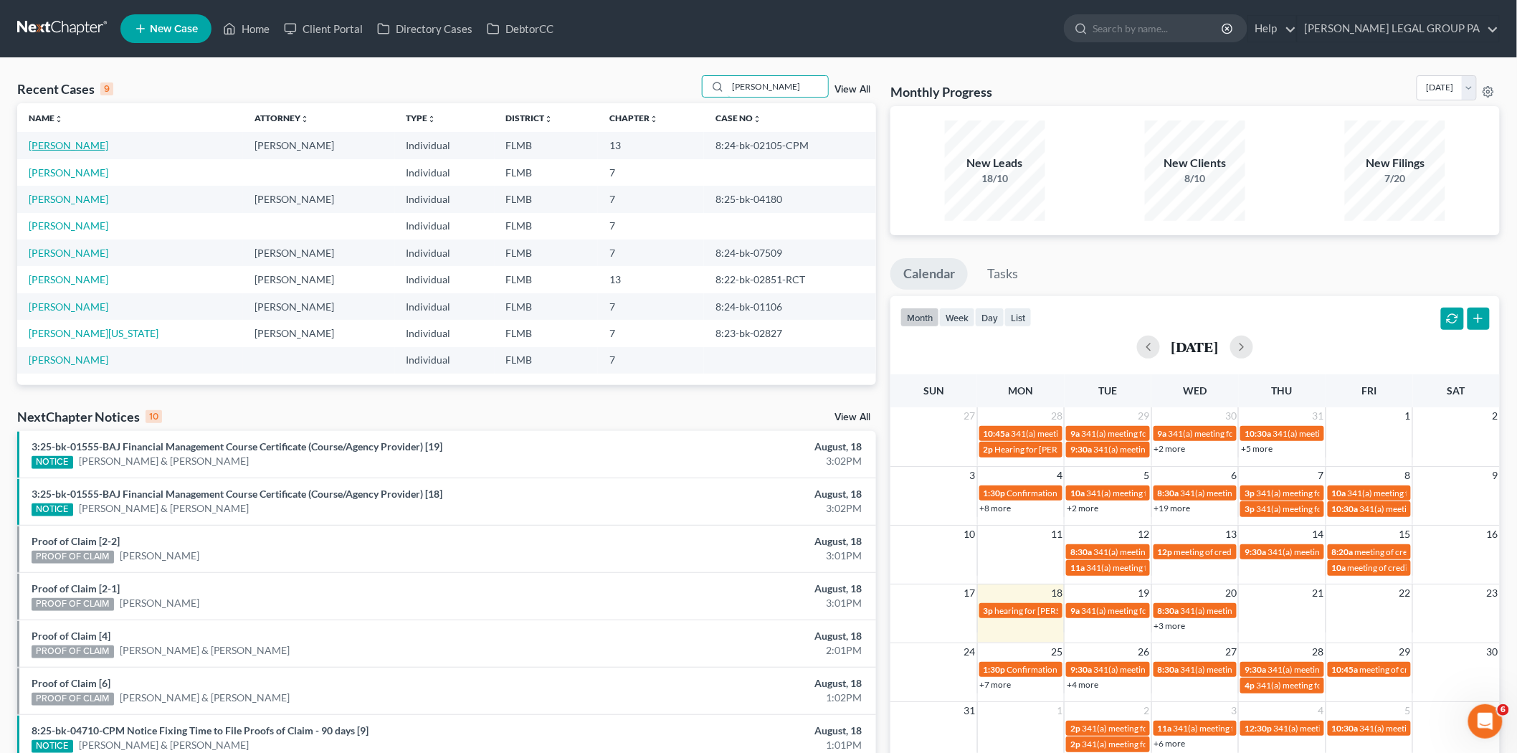  What do you see at coordinates (728, 697) in the screenshot?
I see `div: 1:02PM` at bounding box center [728, 697].